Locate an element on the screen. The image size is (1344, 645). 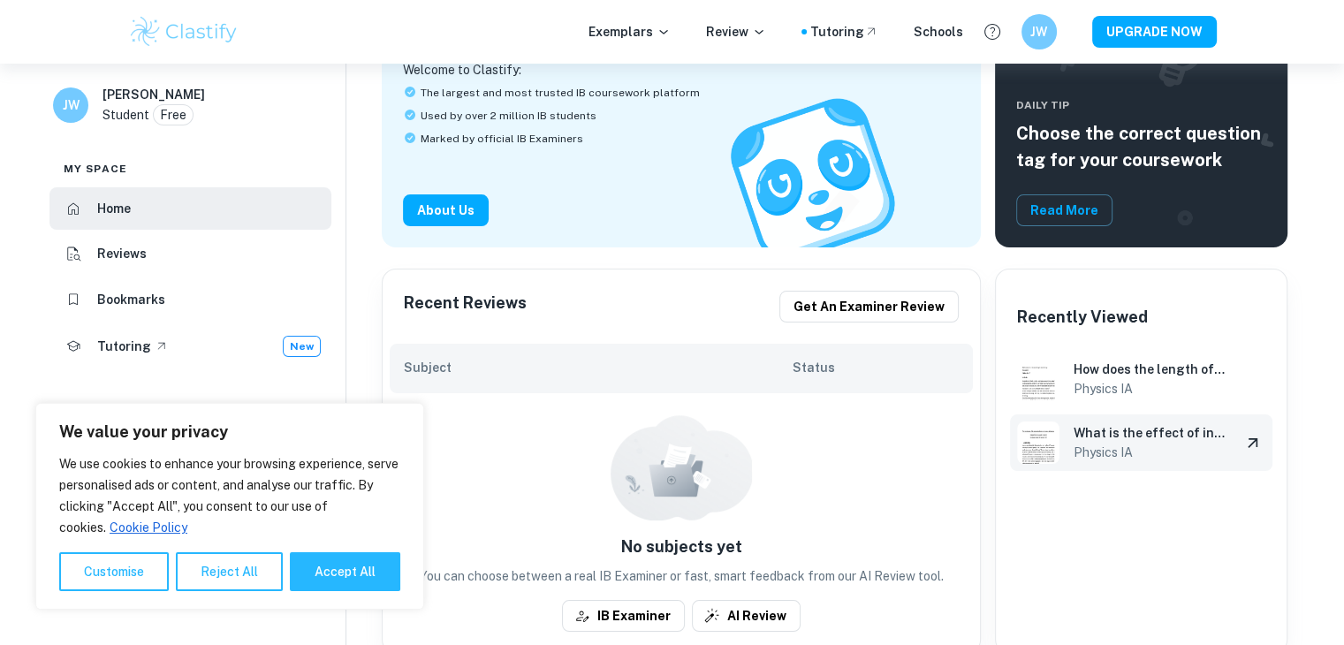
h6: Status is located at coordinates (876, 368).